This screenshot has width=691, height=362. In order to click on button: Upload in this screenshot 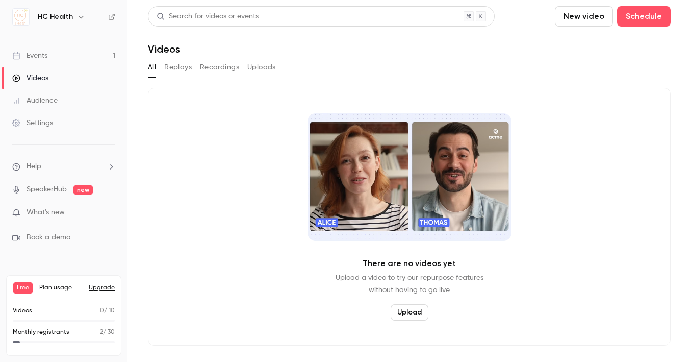, I will do `click(409, 312)`.